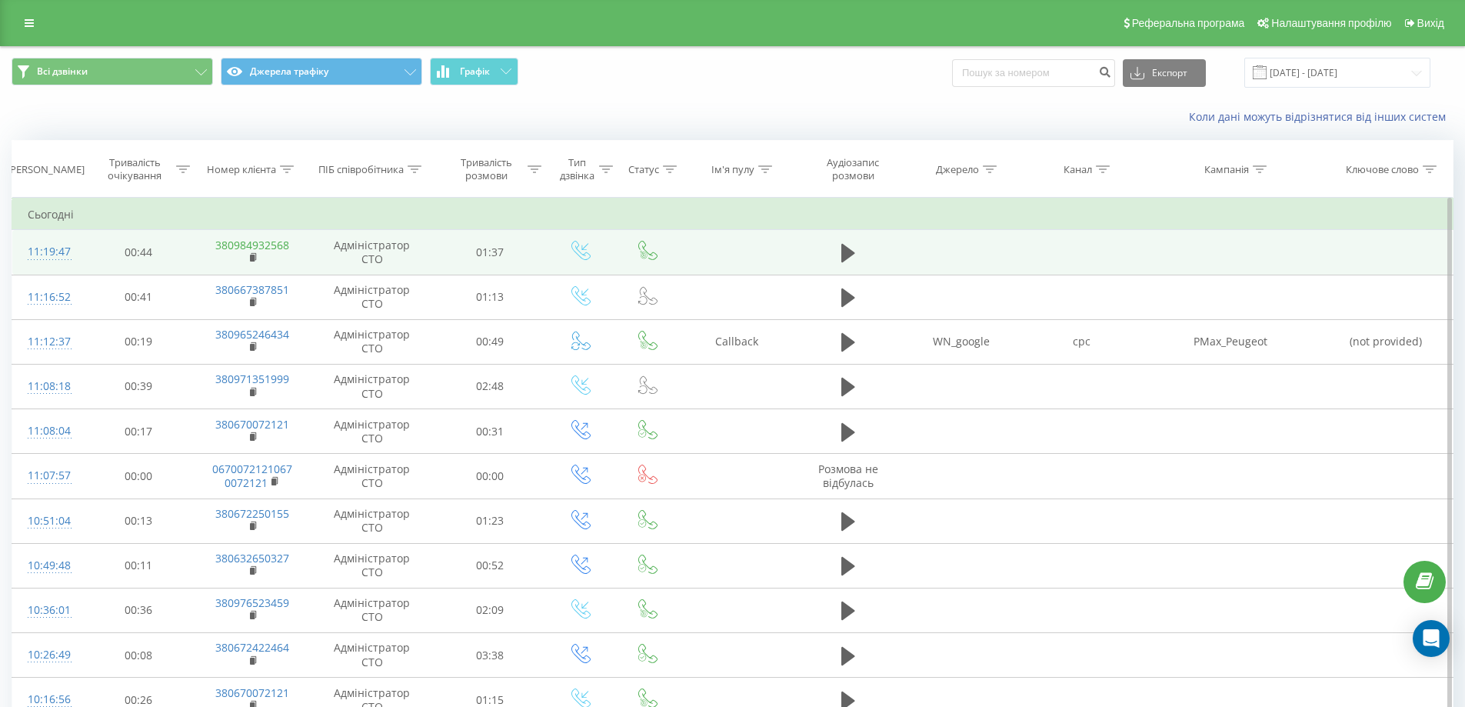  I want to click on td: 01:13, so click(490, 297).